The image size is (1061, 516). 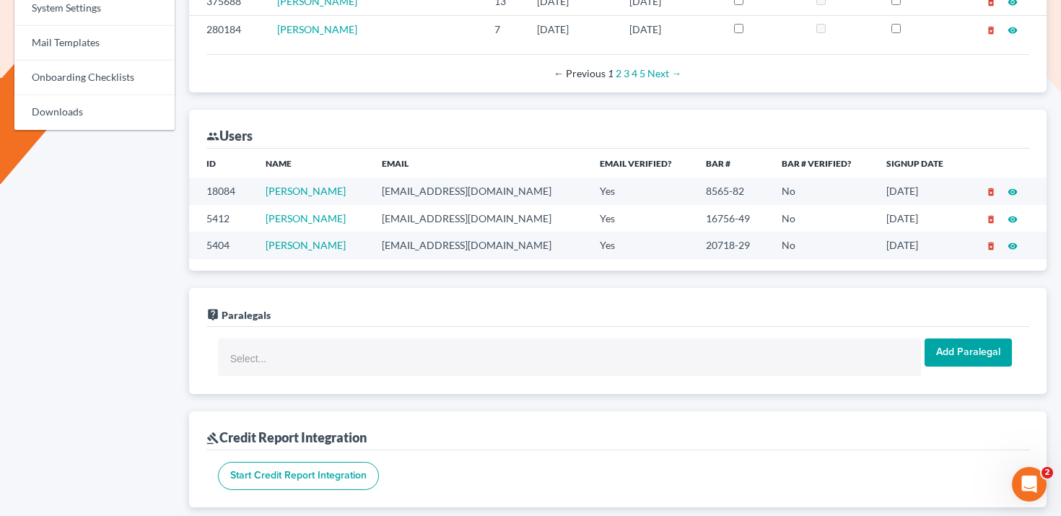 I want to click on th: ID, so click(x=222, y=163).